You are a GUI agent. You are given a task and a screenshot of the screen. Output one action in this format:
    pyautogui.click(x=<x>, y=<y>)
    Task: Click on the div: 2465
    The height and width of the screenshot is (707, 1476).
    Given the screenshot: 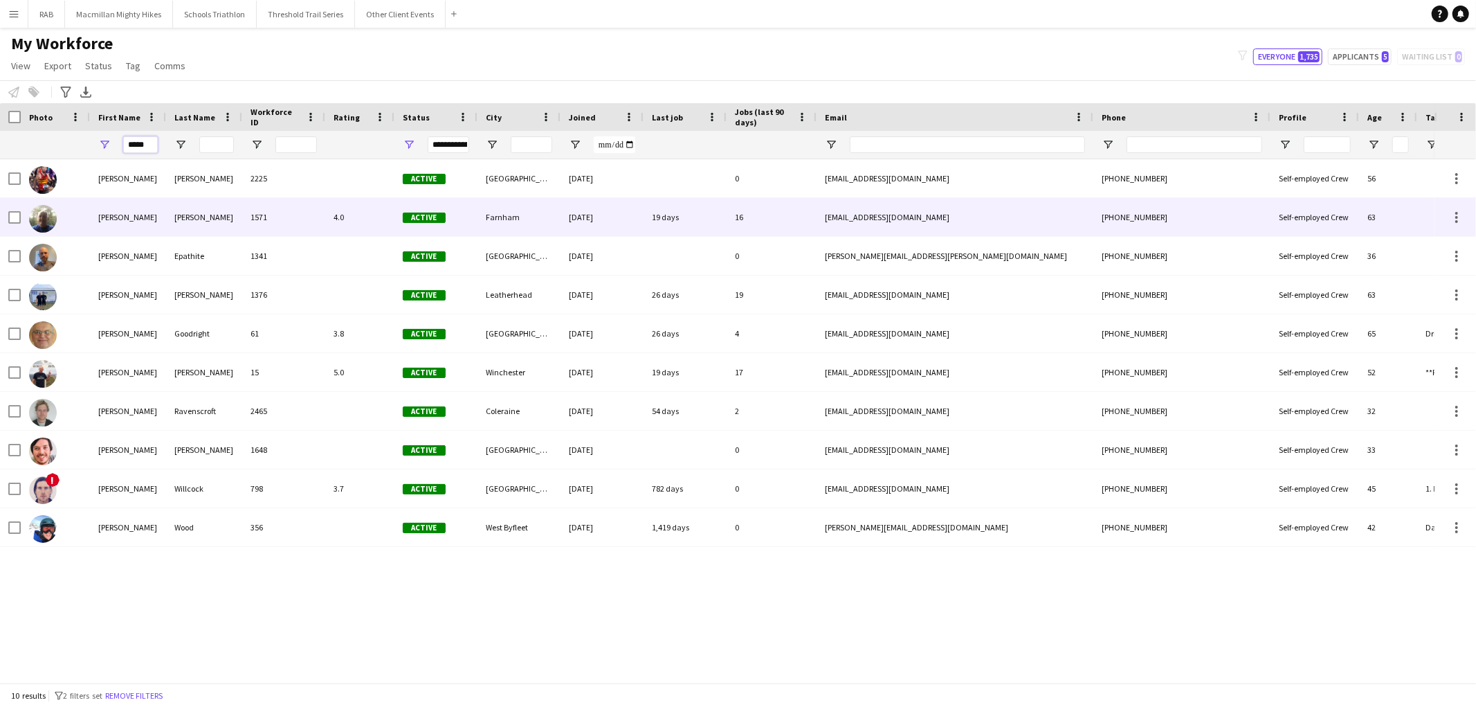 What is the action you would take?
    pyautogui.click(x=284, y=410)
    